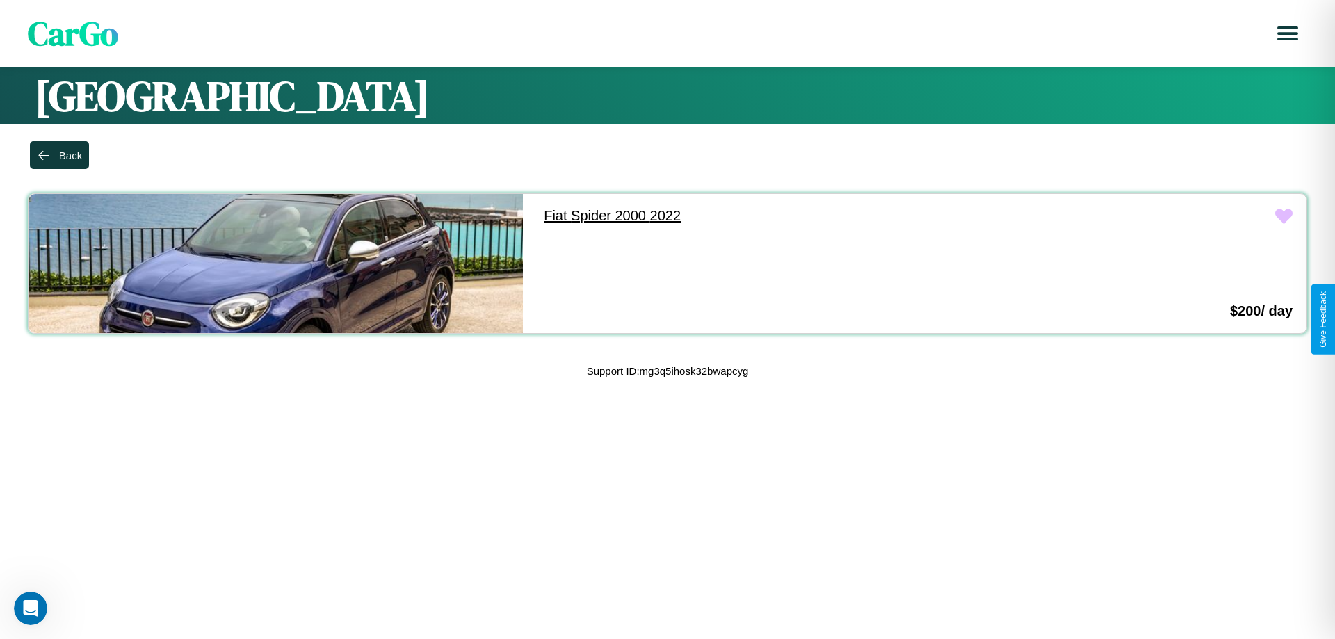 Image resolution: width=1335 pixels, height=639 pixels. What do you see at coordinates (1323, 319) in the screenshot?
I see `div: Give Feedback` at bounding box center [1323, 319].